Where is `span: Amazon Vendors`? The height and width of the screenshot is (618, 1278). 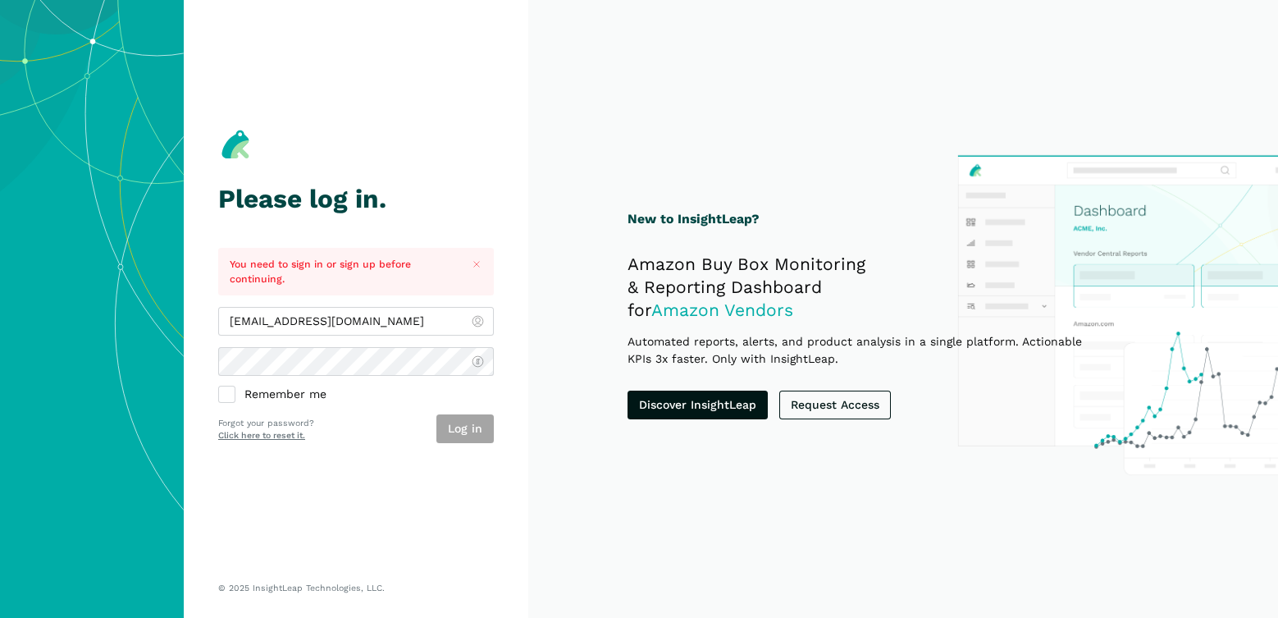
span: Amazon Vendors is located at coordinates (722, 309).